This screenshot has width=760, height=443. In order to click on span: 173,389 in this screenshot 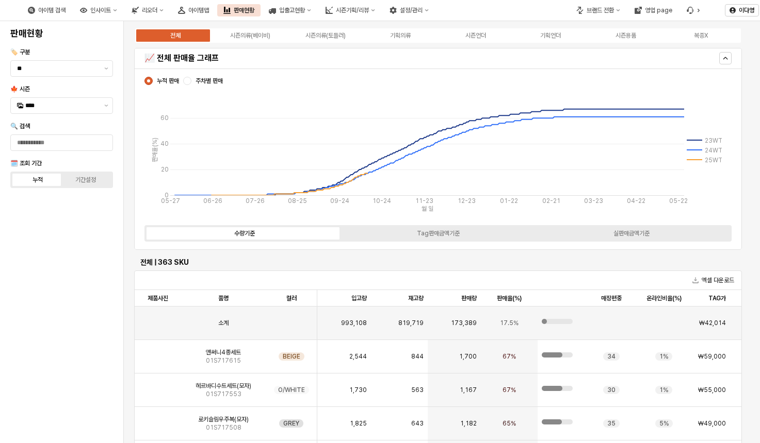, I will do `click(464, 323)`.